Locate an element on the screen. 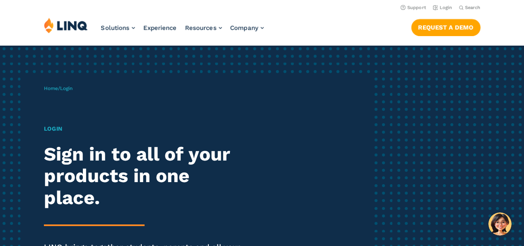 This screenshot has height=246, width=524. span: Login is located at coordinates (66, 88).